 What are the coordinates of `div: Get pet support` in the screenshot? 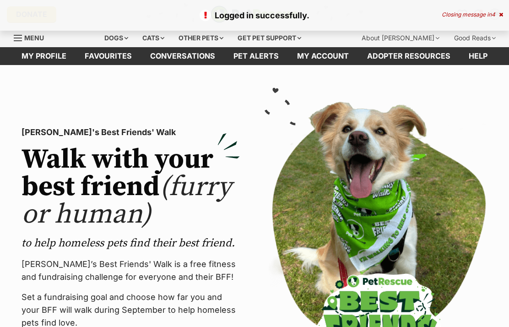 It's located at (269, 38).